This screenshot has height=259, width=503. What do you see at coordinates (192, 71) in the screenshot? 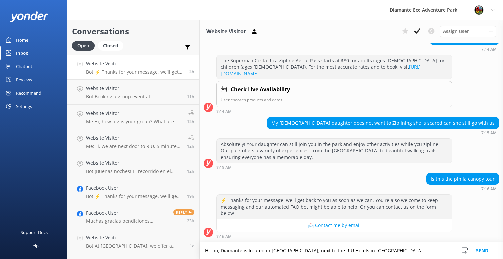
I see `span: Oct 01 2025 07:16am (UTC -06:00) America/Costa_Rica` at bounding box center [192, 71].